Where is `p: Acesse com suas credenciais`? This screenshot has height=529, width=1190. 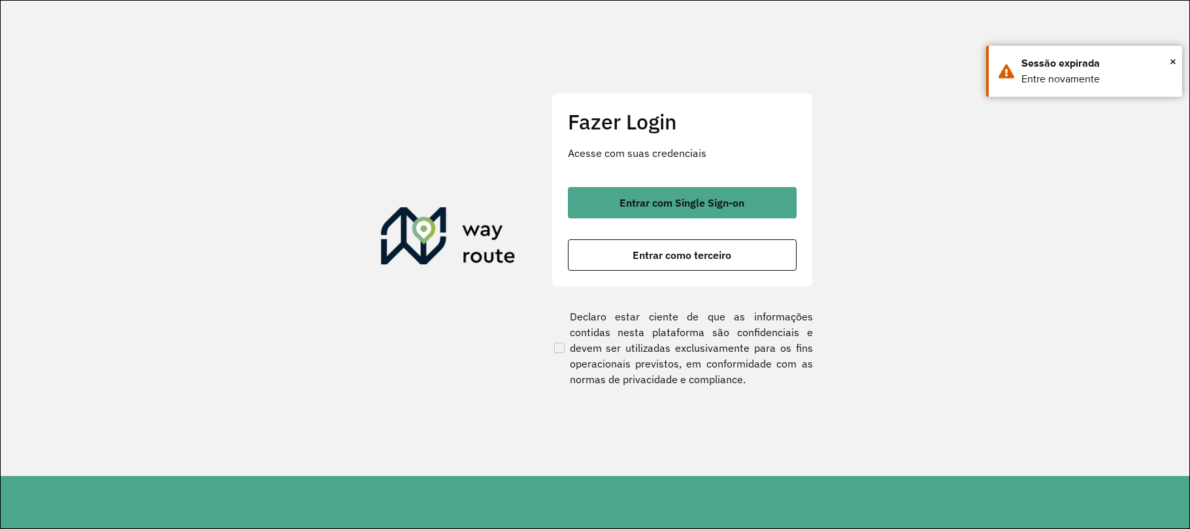 p: Acesse com suas credenciais is located at coordinates (683, 153).